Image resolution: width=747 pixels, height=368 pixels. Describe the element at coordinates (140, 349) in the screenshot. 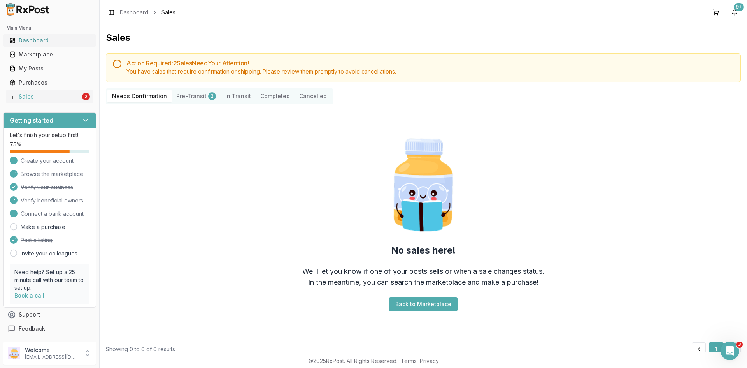

I see `div: Showing 0 to 0 of 0 results` at that location.